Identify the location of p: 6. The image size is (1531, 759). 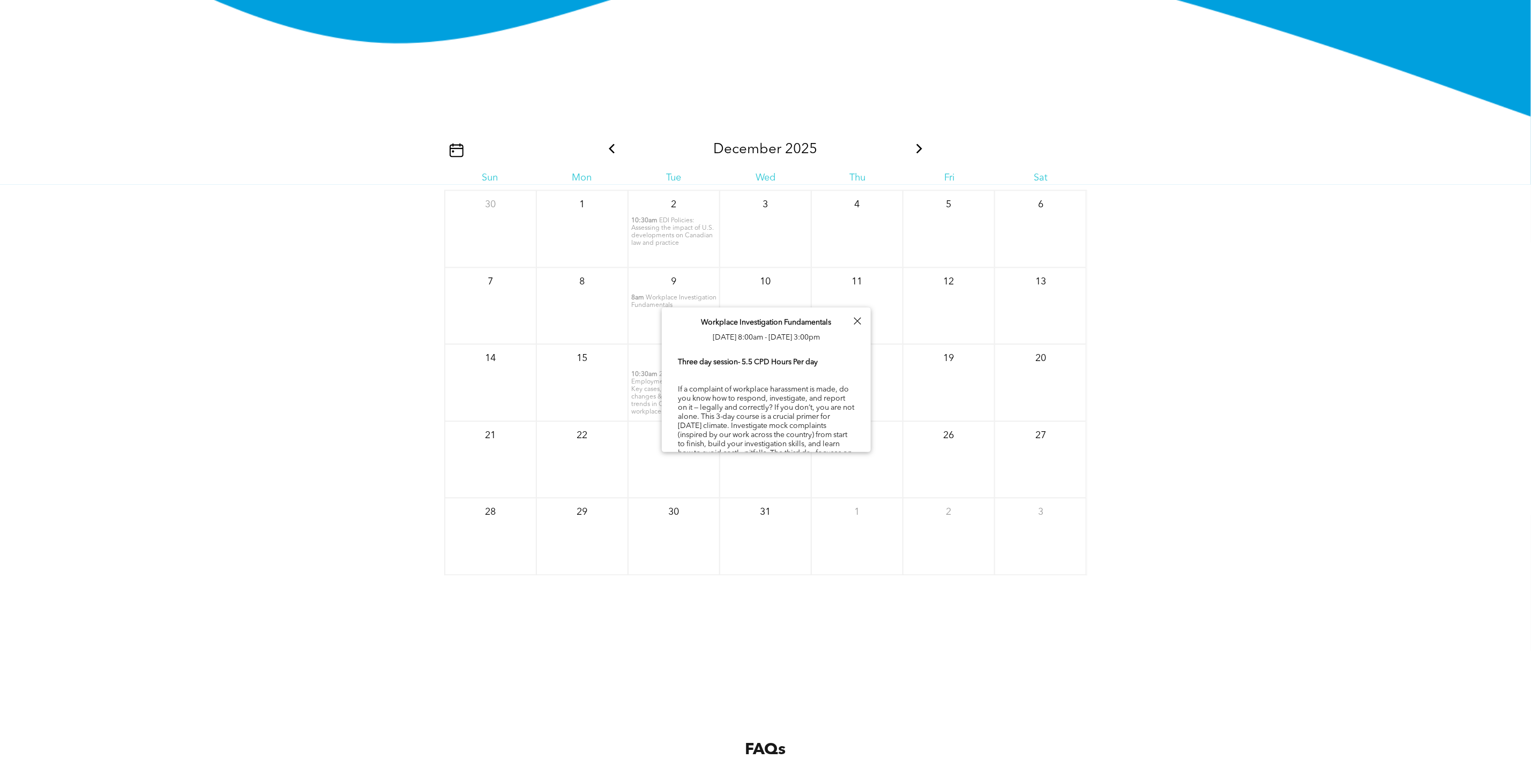
(1041, 205).